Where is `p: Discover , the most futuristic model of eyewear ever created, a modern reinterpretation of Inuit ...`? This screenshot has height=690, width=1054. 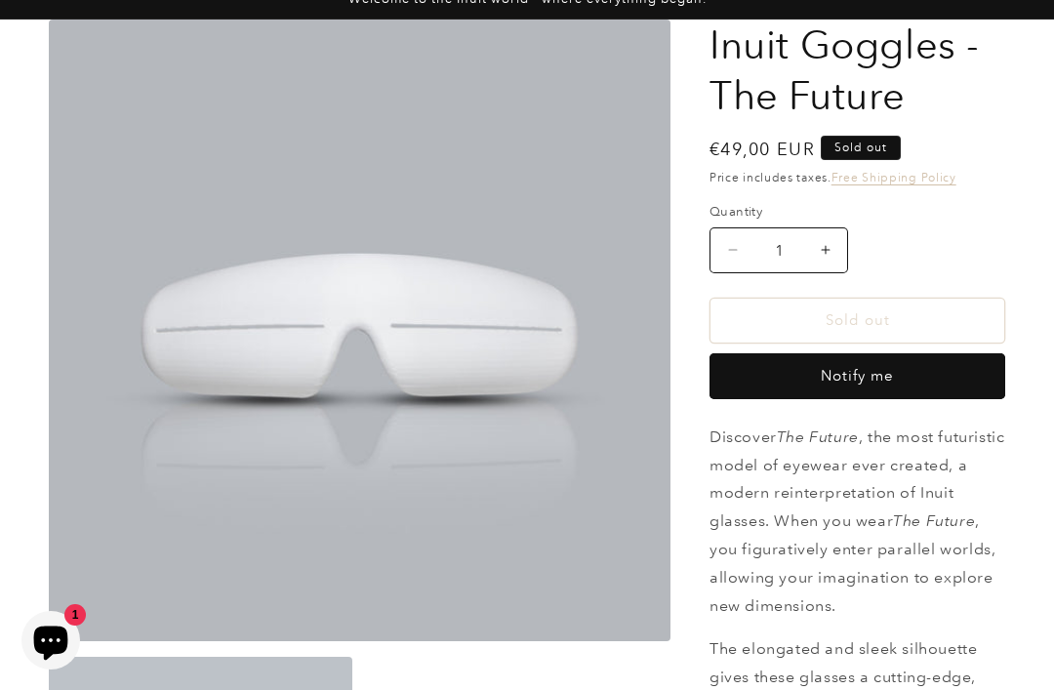 p: Discover , the most futuristic model of eyewear ever created, a modern reinterpretation of Inuit ... is located at coordinates (857, 522).